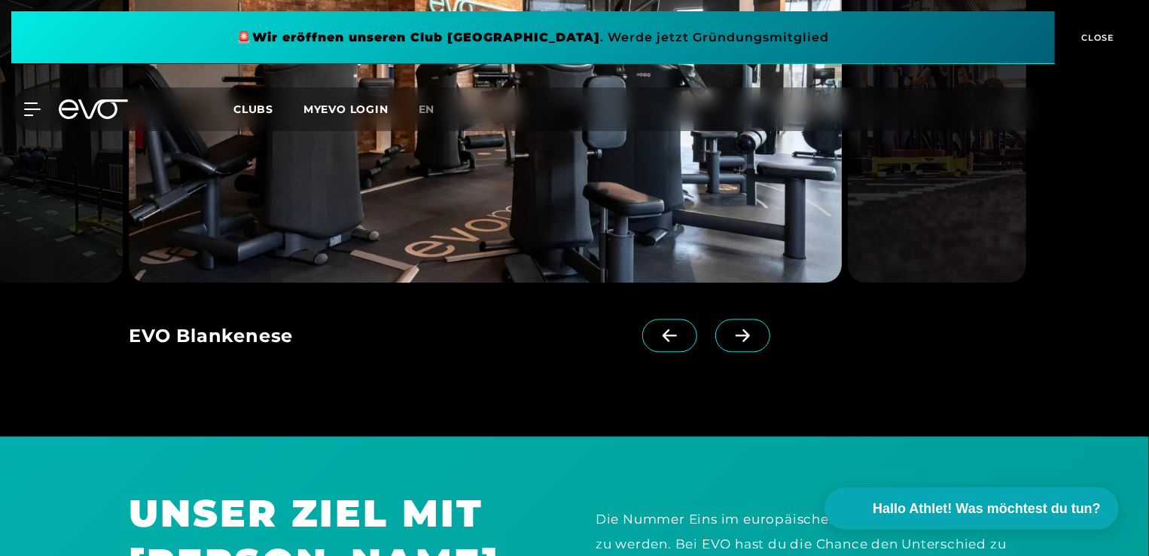 The image size is (1149, 556). Describe the element at coordinates (427, 109) in the screenshot. I see `span: en` at that location.